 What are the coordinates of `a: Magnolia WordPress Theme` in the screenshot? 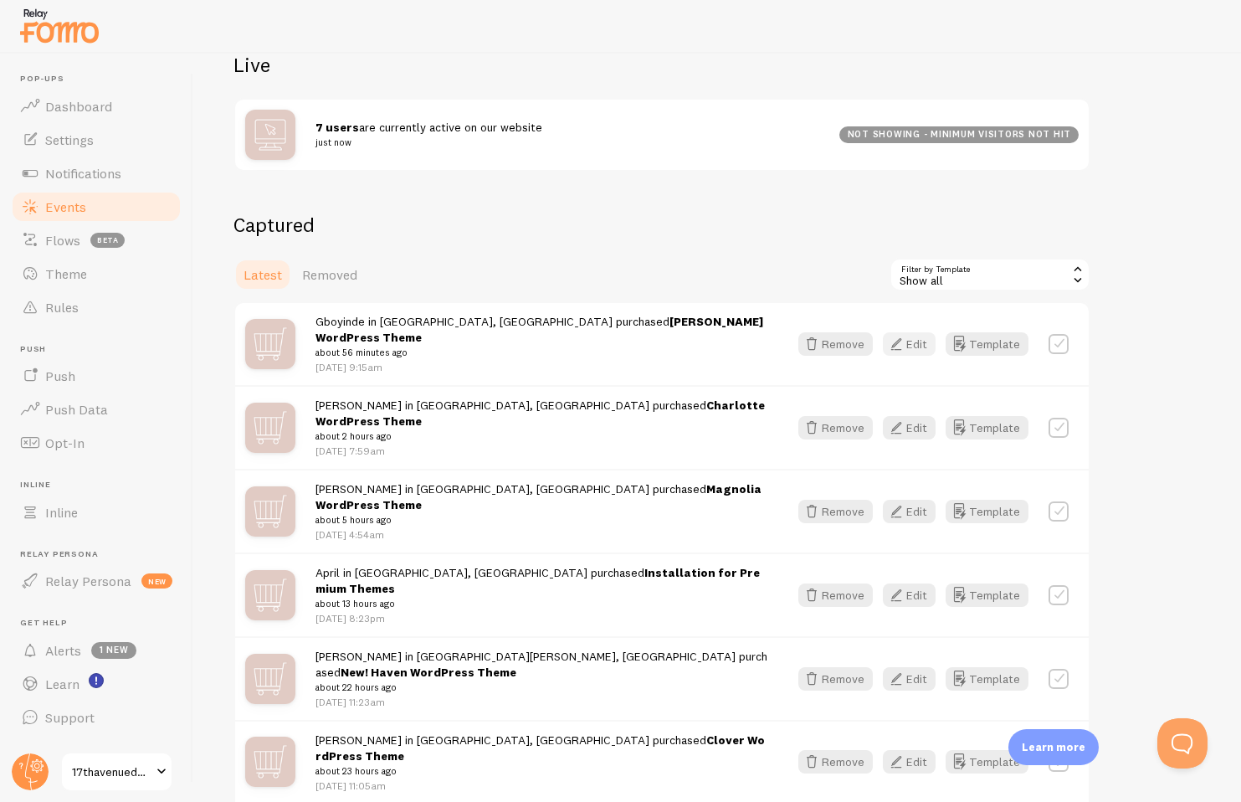 It's located at (538, 496).